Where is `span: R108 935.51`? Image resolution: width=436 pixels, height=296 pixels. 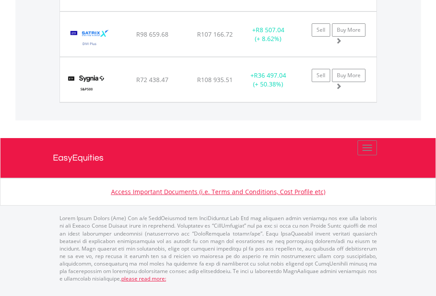
span: R108 935.51 is located at coordinates (215, 79).